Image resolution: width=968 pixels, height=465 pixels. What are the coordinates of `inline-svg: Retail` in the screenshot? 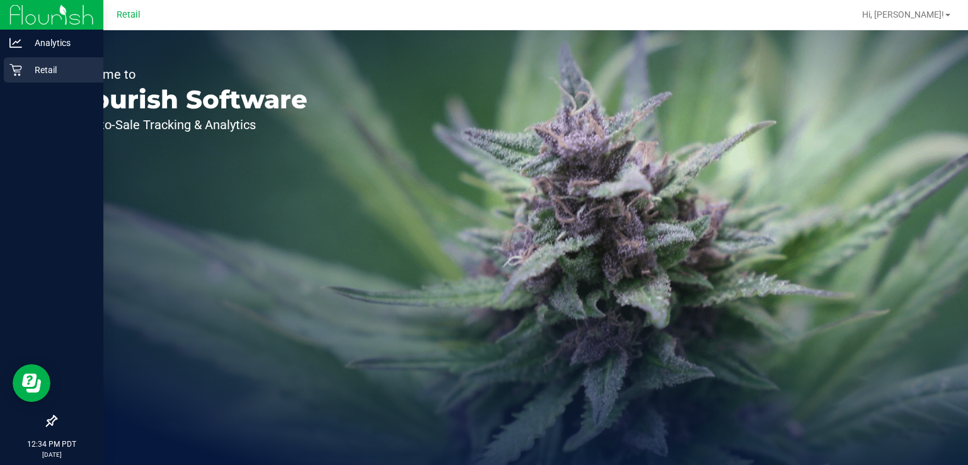 It's located at (16, 70).